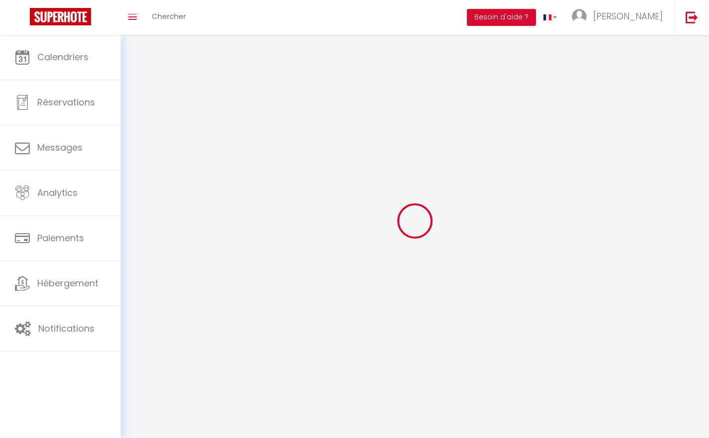 This screenshot has height=438, width=709. What do you see at coordinates (501, 17) in the screenshot?
I see `button: Besoin d'aide ?` at bounding box center [501, 17].